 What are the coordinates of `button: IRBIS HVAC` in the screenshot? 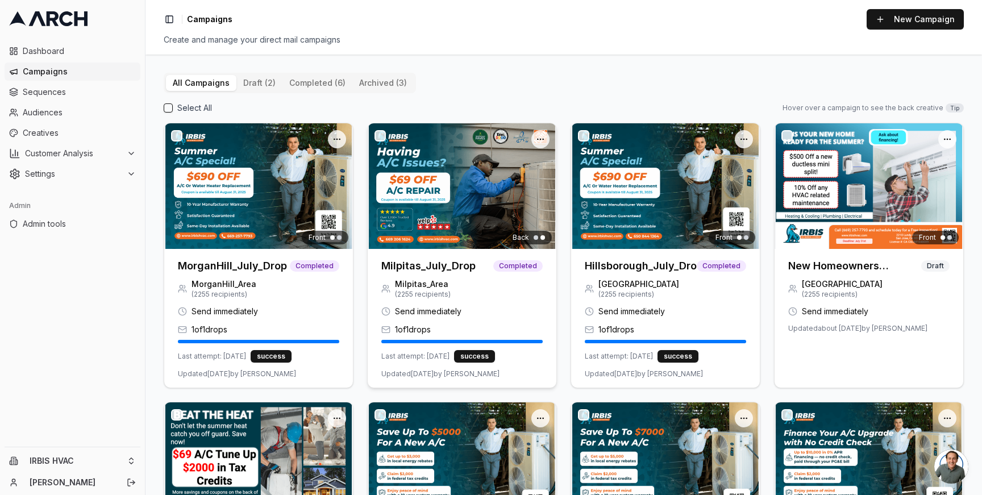 It's located at (72, 461).